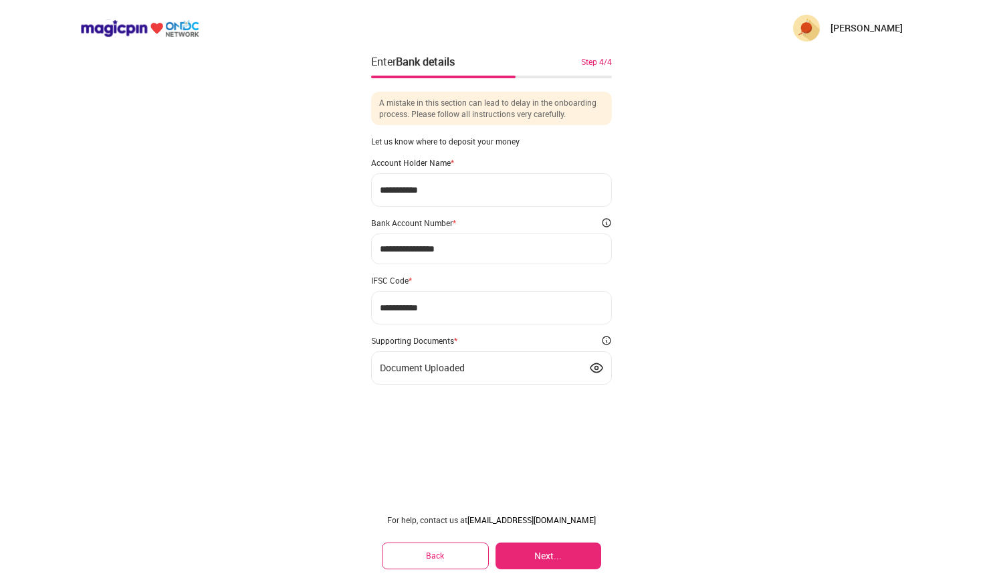 This screenshot has height=580, width=983. What do you see at coordinates (492, 163) in the screenshot?
I see `div: Account Holder Name` at bounding box center [492, 163].